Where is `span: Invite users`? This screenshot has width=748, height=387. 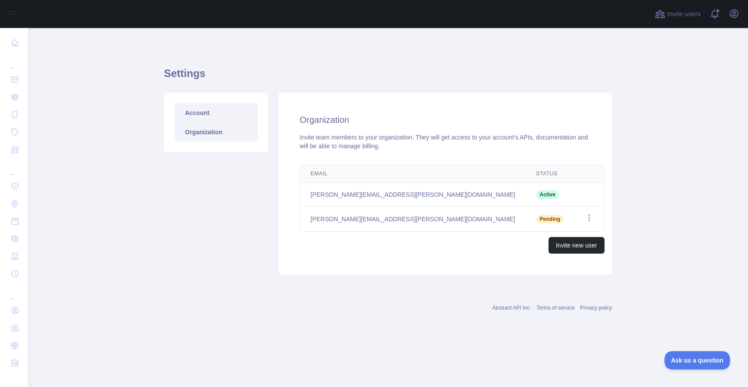 span: Invite users is located at coordinates (684, 14).